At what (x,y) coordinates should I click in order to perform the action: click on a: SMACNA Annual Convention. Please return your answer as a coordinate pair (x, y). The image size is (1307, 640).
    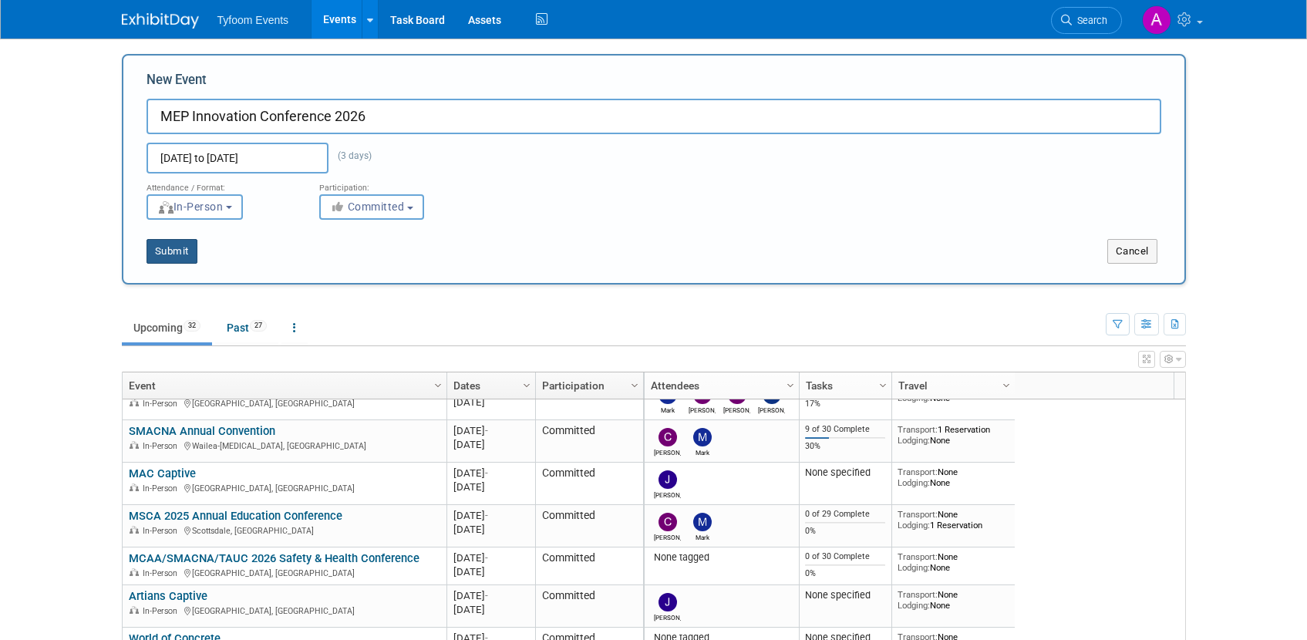
    Looking at the image, I should click on (202, 431).